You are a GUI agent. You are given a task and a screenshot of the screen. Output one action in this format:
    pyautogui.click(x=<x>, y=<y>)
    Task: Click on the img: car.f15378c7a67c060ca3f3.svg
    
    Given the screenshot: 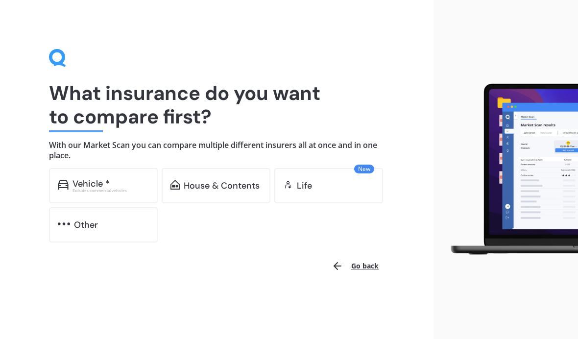 What is the action you would take?
    pyautogui.click(x=63, y=185)
    